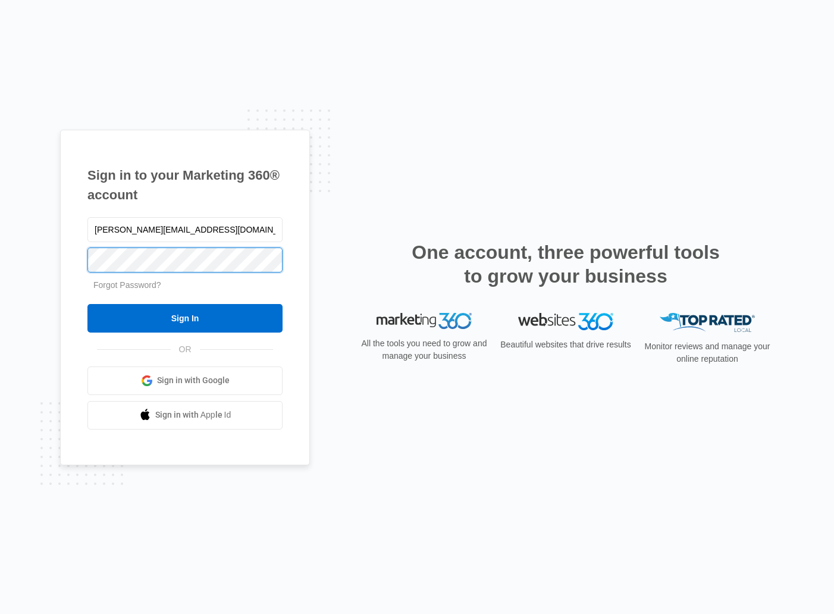  Describe the element at coordinates (185, 318) in the screenshot. I see `input: Sign In` at that location.